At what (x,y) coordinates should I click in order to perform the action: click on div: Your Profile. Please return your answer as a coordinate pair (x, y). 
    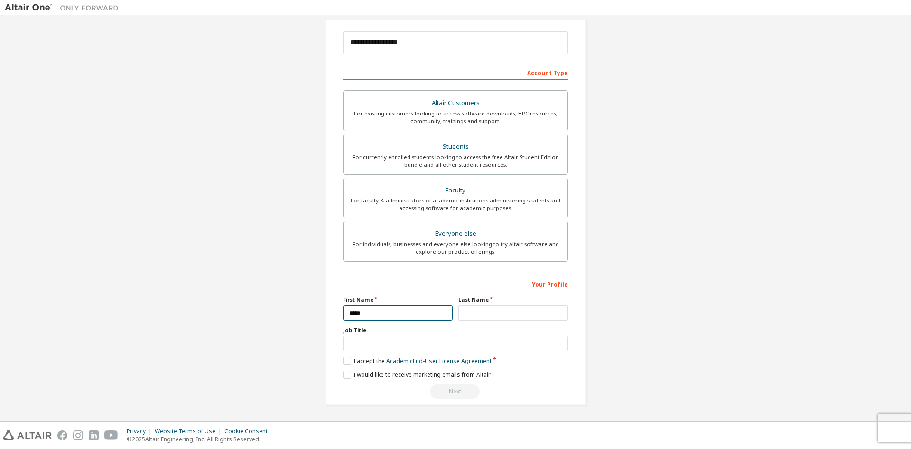
    Looking at the image, I should click on (456, 283).